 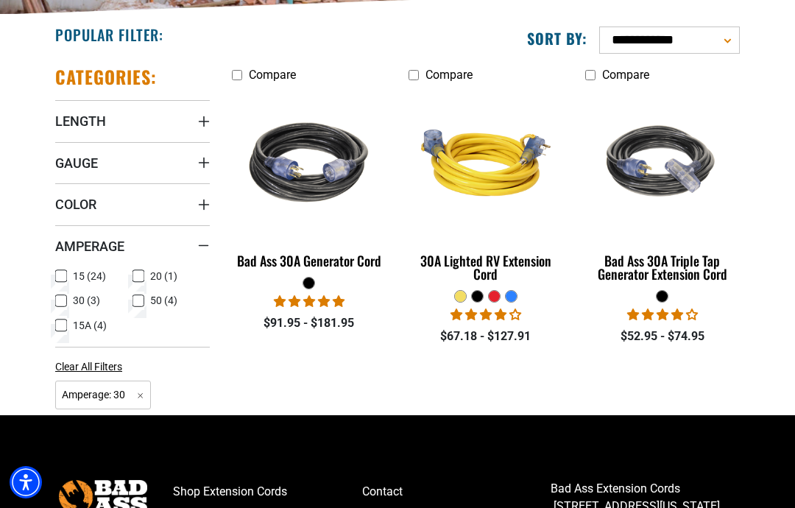 What do you see at coordinates (86, 300) in the screenshot?
I see `span: 30 (3)` at bounding box center [86, 300].